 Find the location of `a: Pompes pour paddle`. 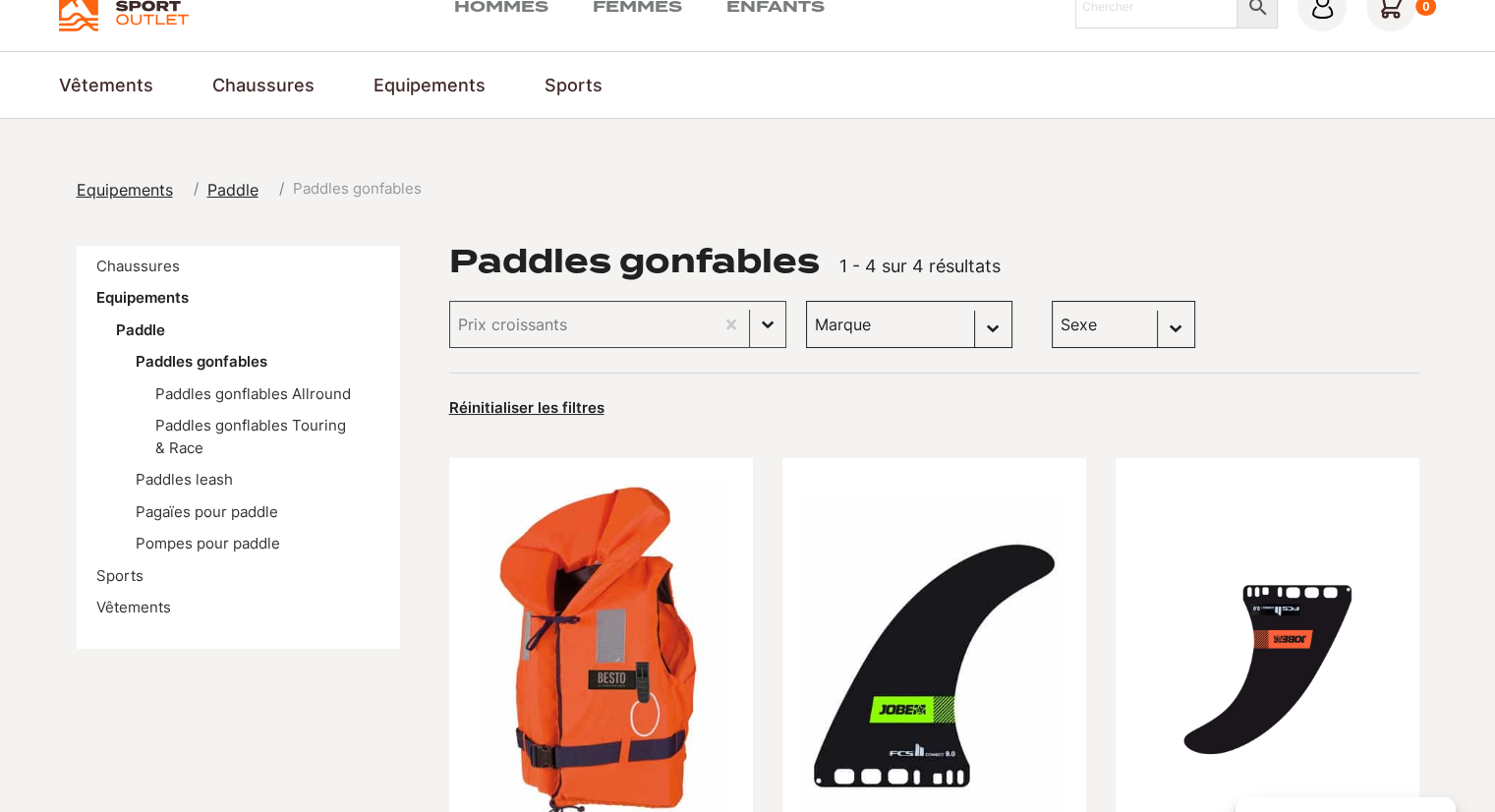

a: Pompes pour paddle is located at coordinates (208, 543).